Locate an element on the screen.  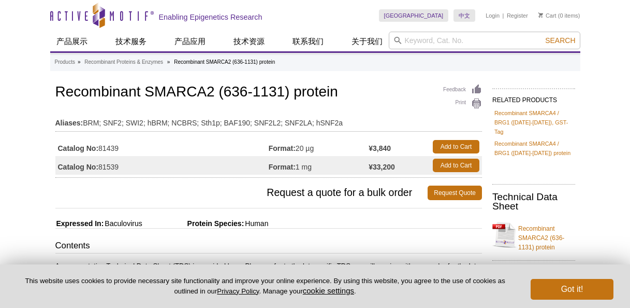
a: Products is located at coordinates (65, 62).